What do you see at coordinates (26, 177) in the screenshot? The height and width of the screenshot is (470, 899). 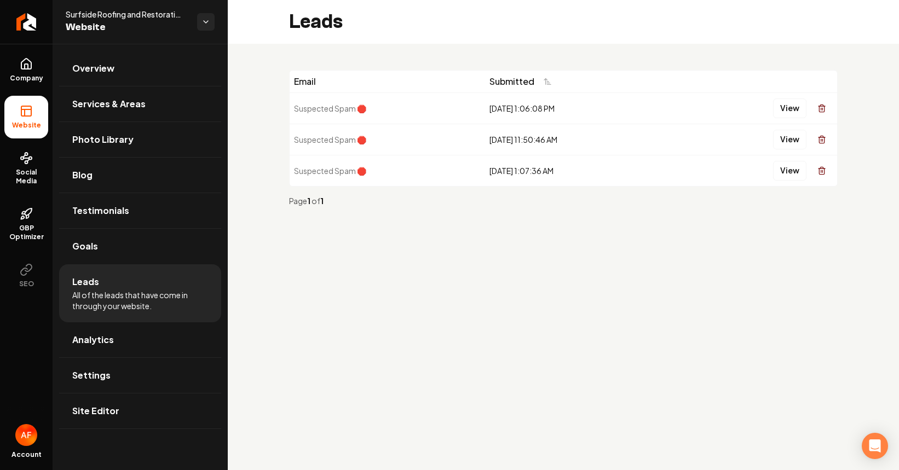 I see `span: Social Media` at bounding box center [26, 177].